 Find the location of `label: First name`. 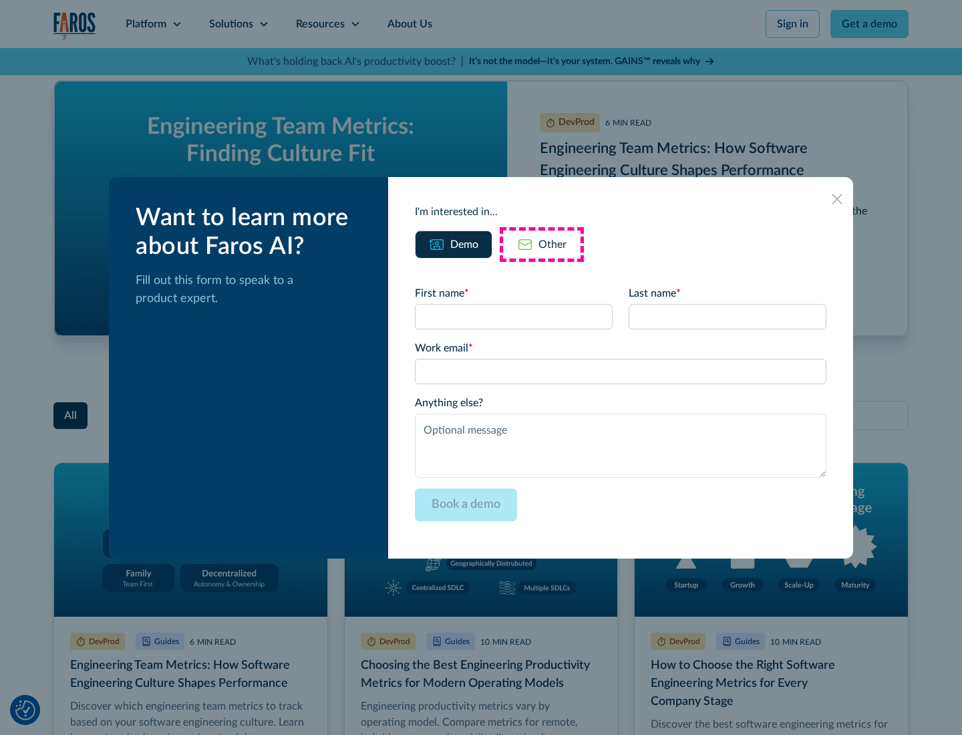

label: First name is located at coordinates (514, 293).